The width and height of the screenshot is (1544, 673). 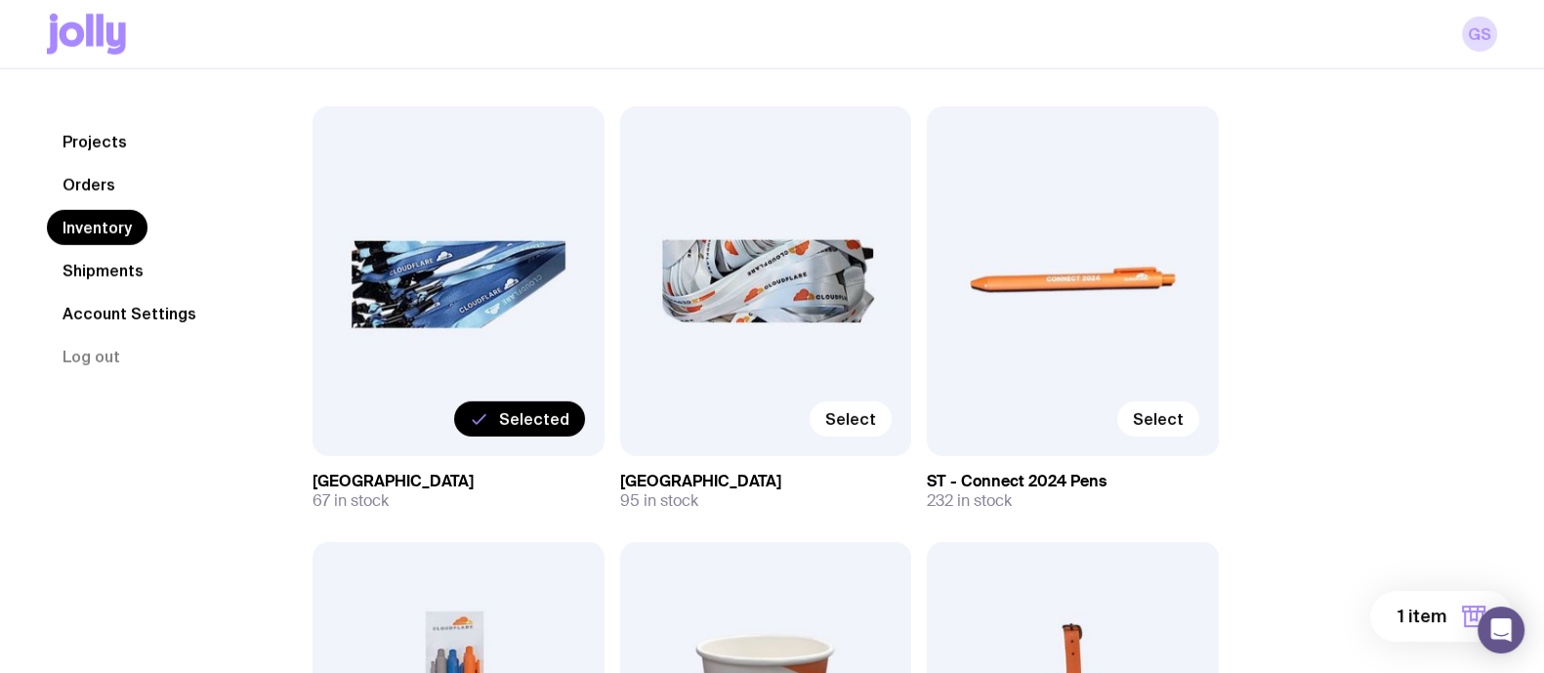 I want to click on span: 232 in stock, so click(x=969, y=501).